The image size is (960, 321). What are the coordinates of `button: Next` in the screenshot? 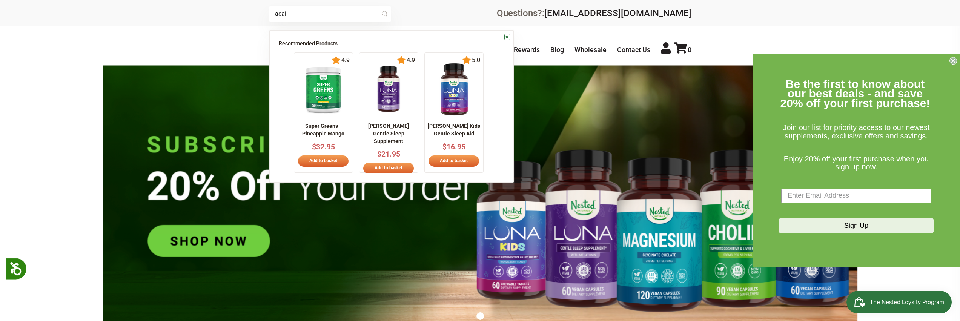 It's located at (495, 112).